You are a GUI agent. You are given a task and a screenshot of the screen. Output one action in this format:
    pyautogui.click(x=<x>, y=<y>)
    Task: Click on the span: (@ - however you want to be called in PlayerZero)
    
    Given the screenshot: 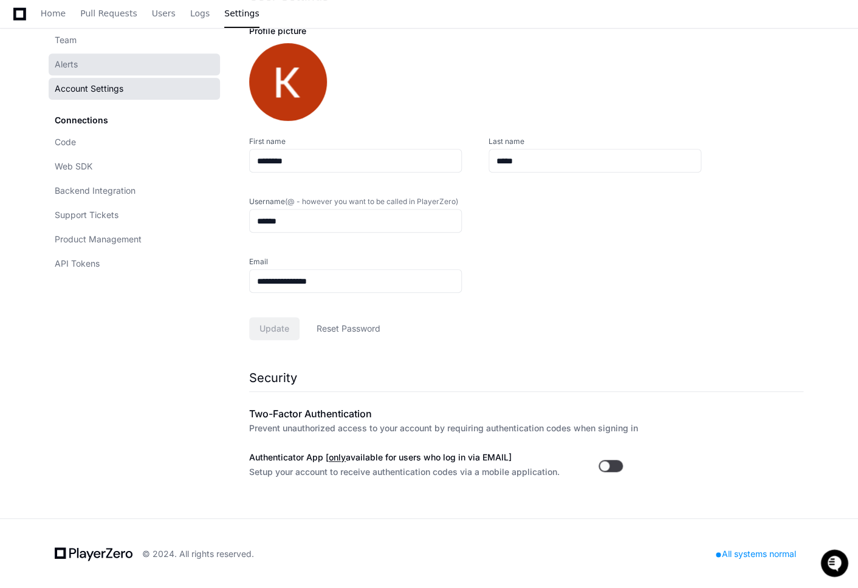 What is the action you would take?
    pyautogui.click(x=371, y=201)
    